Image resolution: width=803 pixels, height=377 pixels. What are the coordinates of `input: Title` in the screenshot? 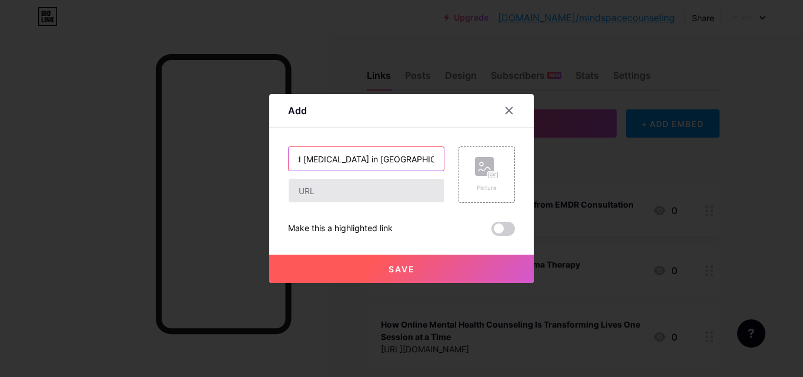 It's located at (366, 159).